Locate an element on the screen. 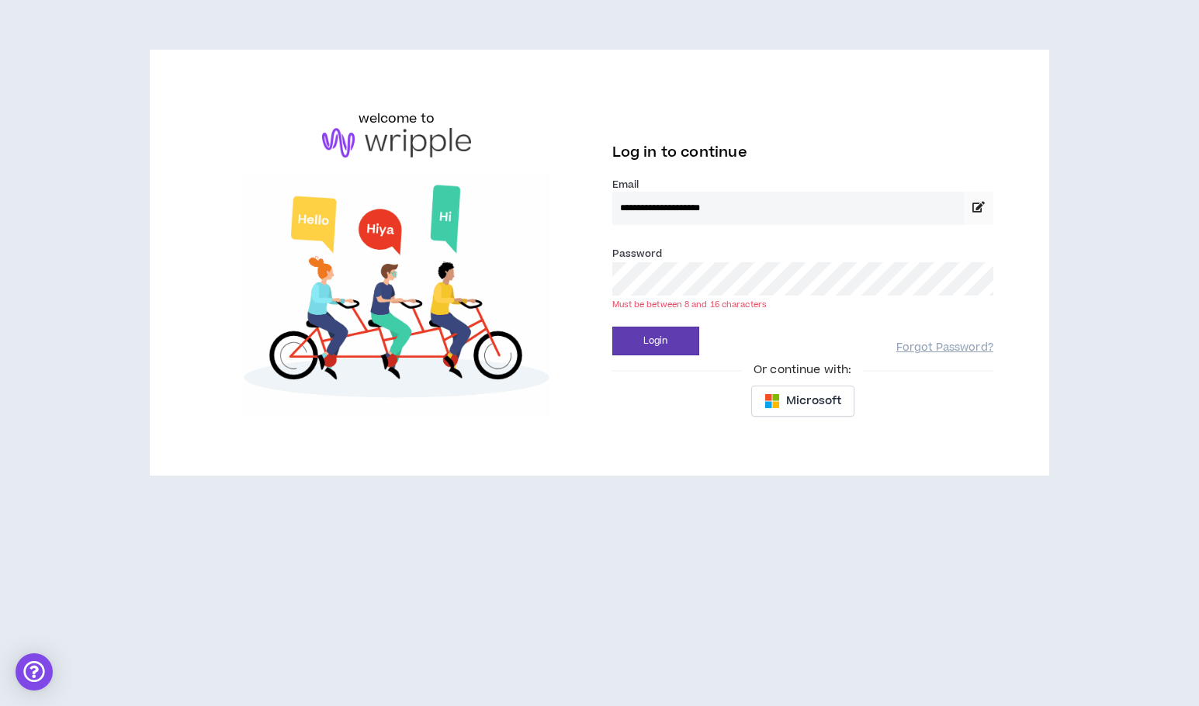  a: Forgot Password? is located at coordinates (944, 348).